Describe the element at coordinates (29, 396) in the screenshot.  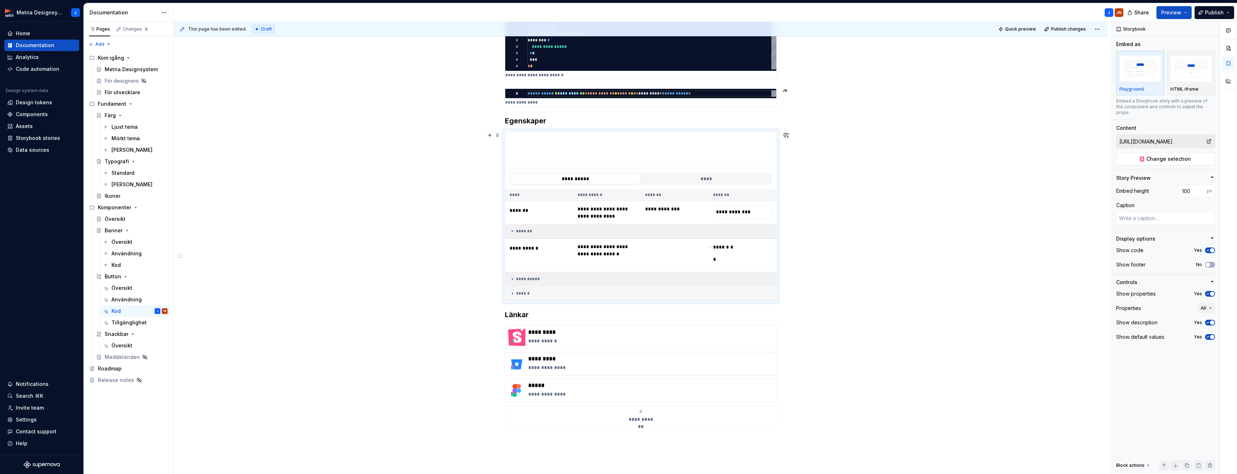
I see `div: Search ⌘K` at that location.